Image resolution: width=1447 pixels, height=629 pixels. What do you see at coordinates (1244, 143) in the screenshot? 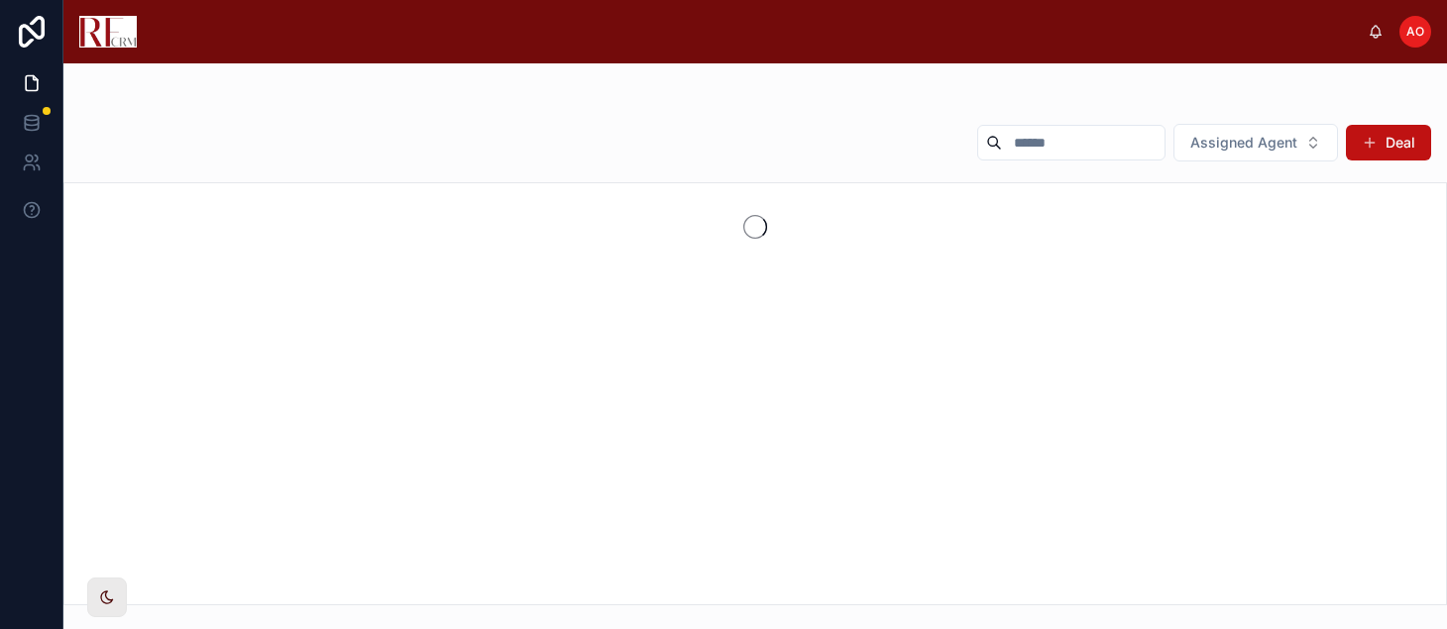
I see `span: Assigned Agent` at bounding box center [1244, 143].